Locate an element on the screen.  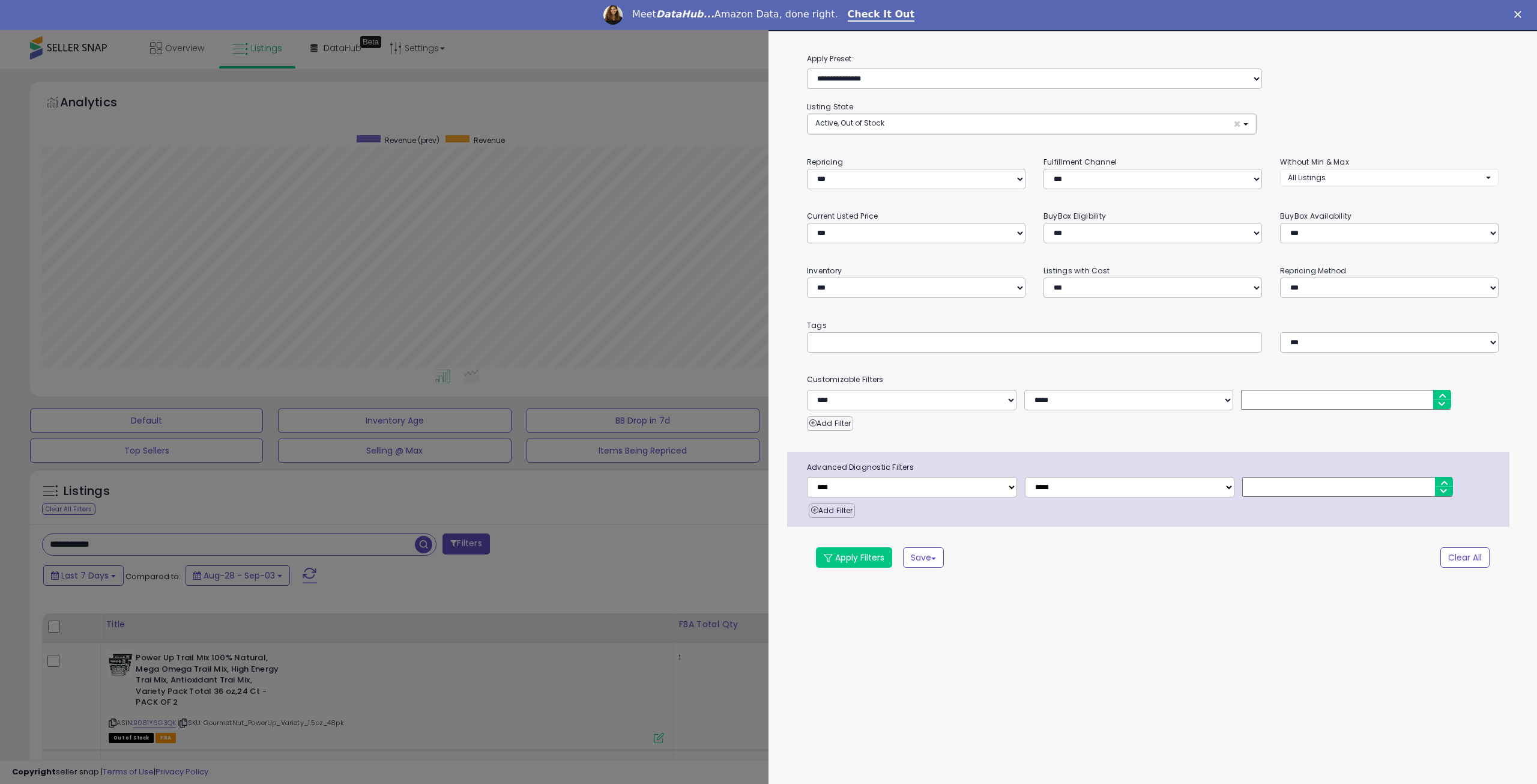
small: Current Listed Price is located at coordinates (842, 215).